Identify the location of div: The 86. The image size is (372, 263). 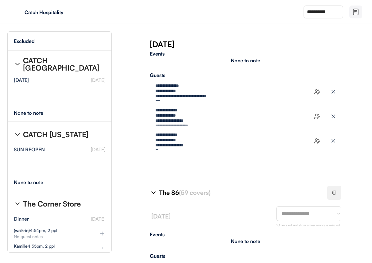
(239, 193).